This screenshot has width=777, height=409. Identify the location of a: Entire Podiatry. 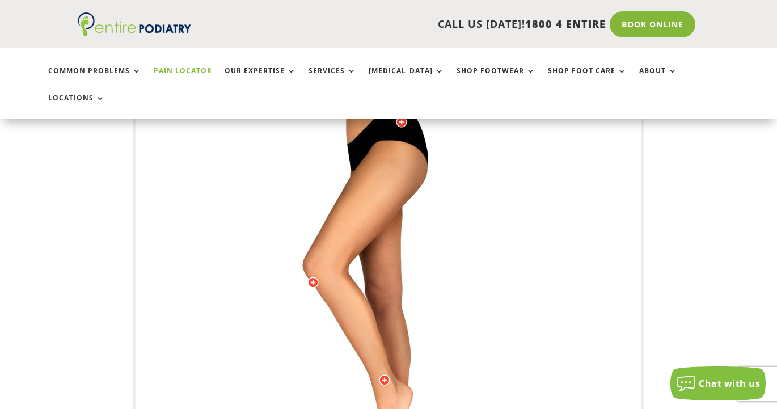
(134, 33).